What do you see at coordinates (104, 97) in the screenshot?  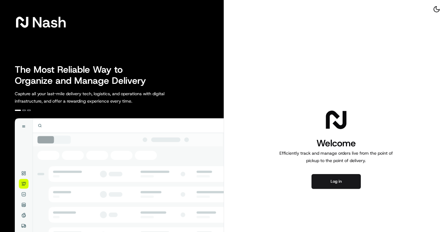 I see `p: Capture all your last-mile delivery tech, logistics, and operations with digital infrastructure, ...` at bounding box center [104, 97].